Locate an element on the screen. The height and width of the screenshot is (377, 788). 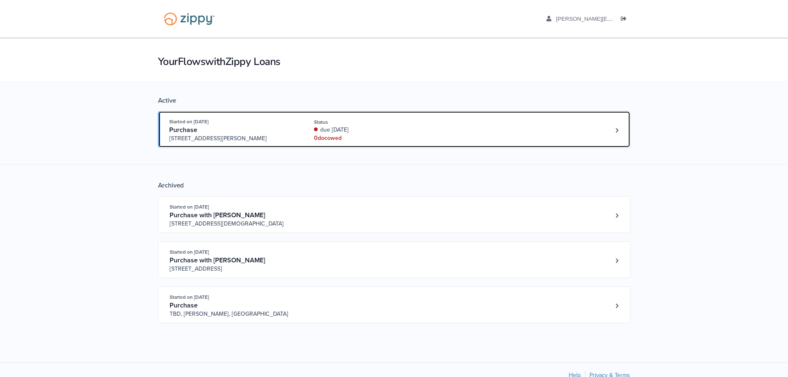
a: Open loan 3940633 is located at coordinates (394, 305).